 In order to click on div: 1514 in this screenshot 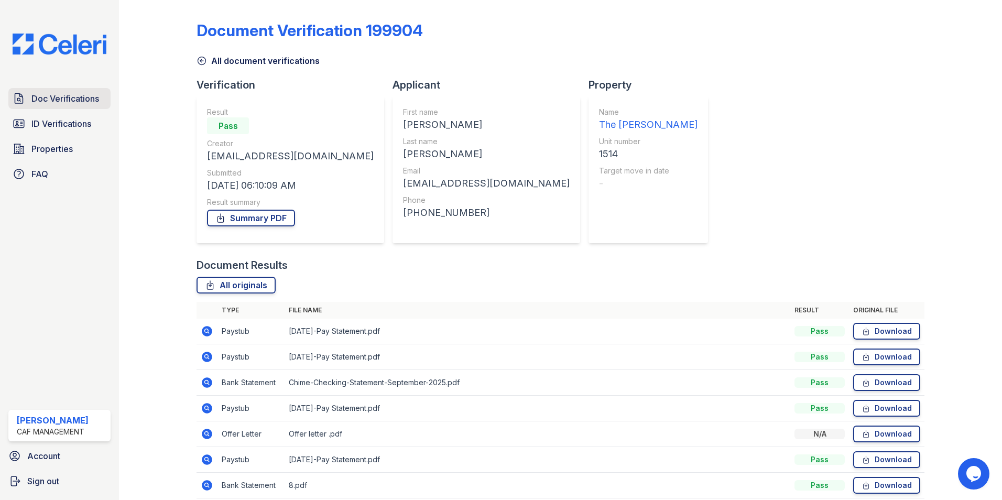, I will do `click(649, 154)`.